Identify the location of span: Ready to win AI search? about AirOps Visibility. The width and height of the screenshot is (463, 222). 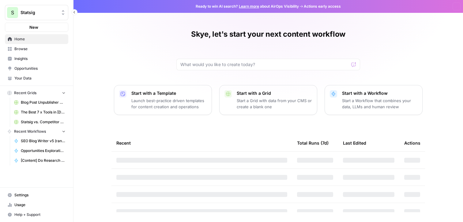
(247, 6).